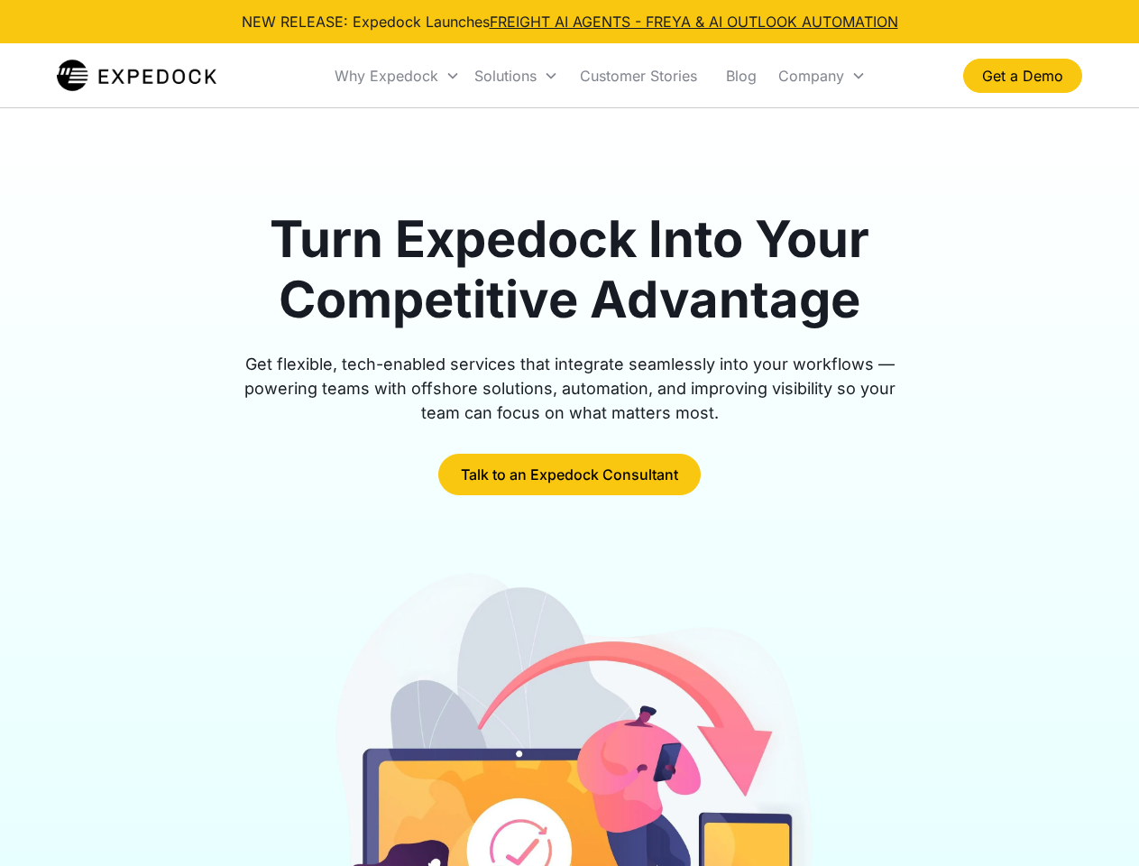 This screenshot has height=866, width=1139. I want to click on h1: Turn Expedock Into Your Competitive Advantage, so click(570, 270).